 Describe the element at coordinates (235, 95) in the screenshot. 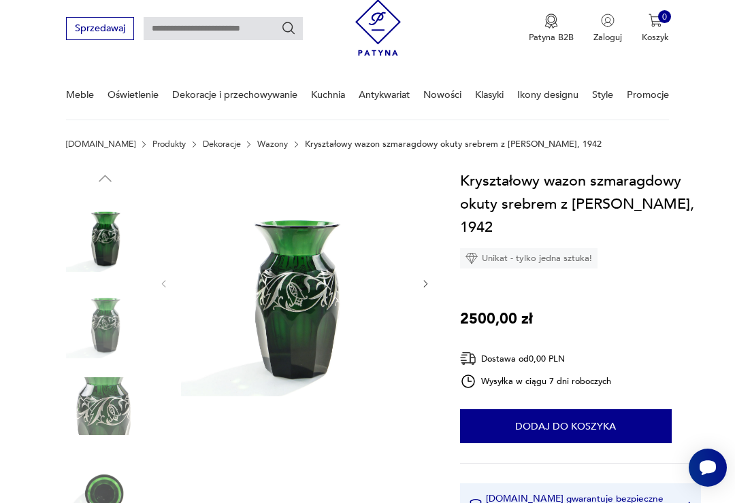

I see `a: Dekoracje i przechowywanie` at that location.